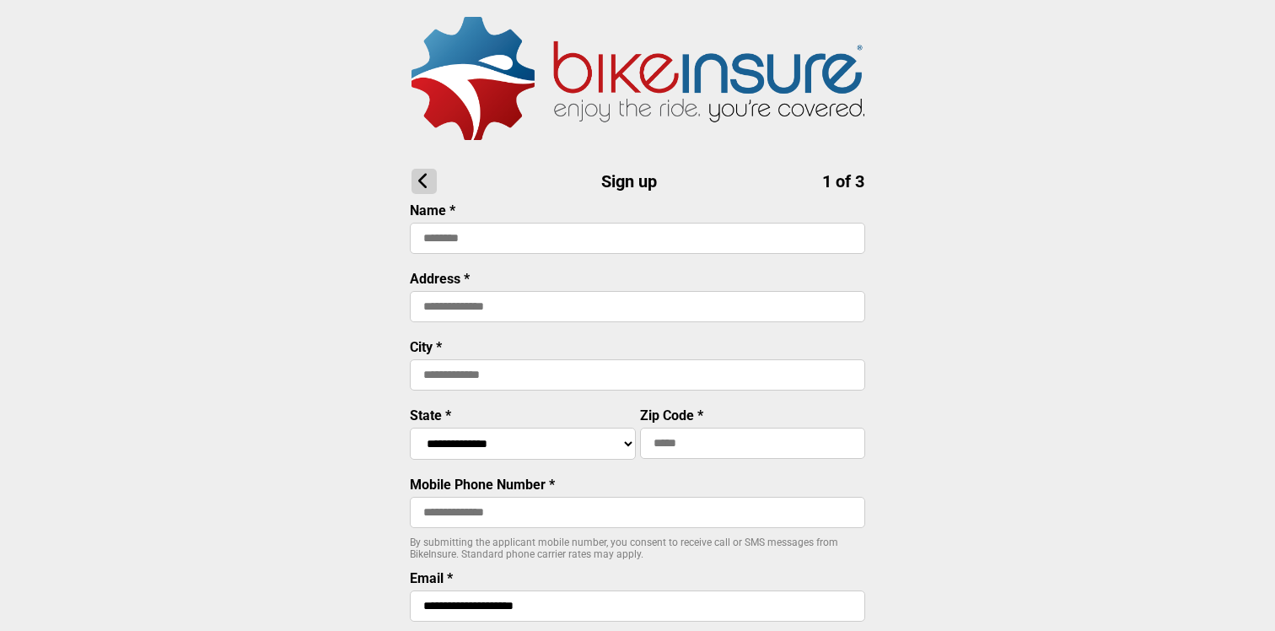  What do you see at coordinates (482, 484) in the screenshot?
I see `label: Mobile Phone Number *` at bounding box center [482, 484].